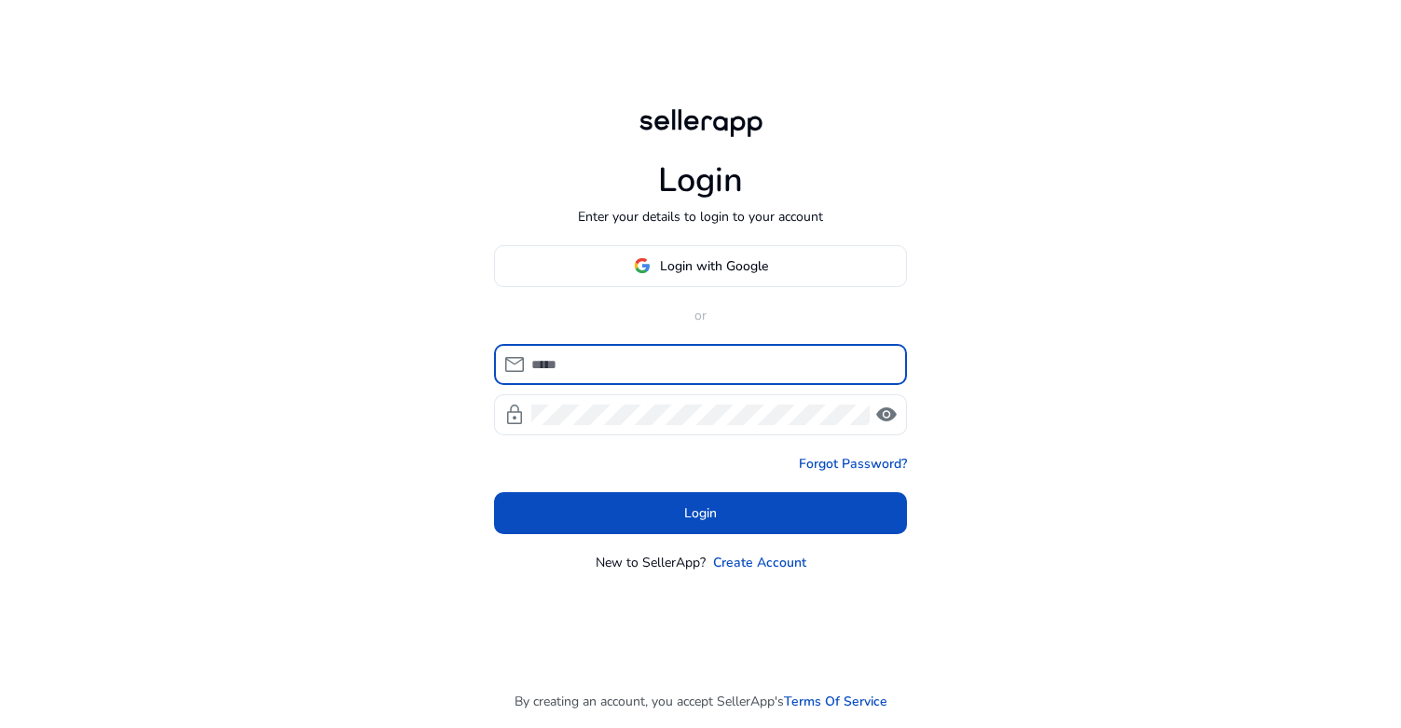  What do you see at coordinates (515, 364) in the screenshot?
I see `span: mail` at bounding box center [515, 364].